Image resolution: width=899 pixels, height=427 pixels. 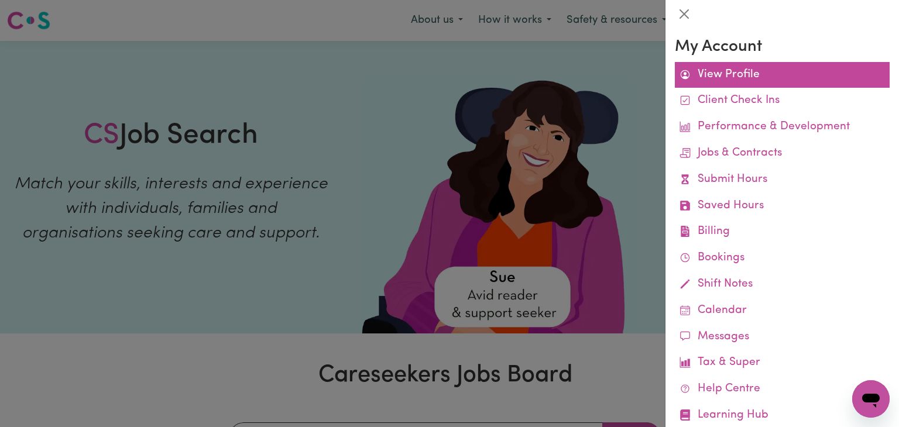 What do you see at coordinates (782, 180) in the screenshot?
I see `a: Submit Hours` at bounding box center [782, 180].